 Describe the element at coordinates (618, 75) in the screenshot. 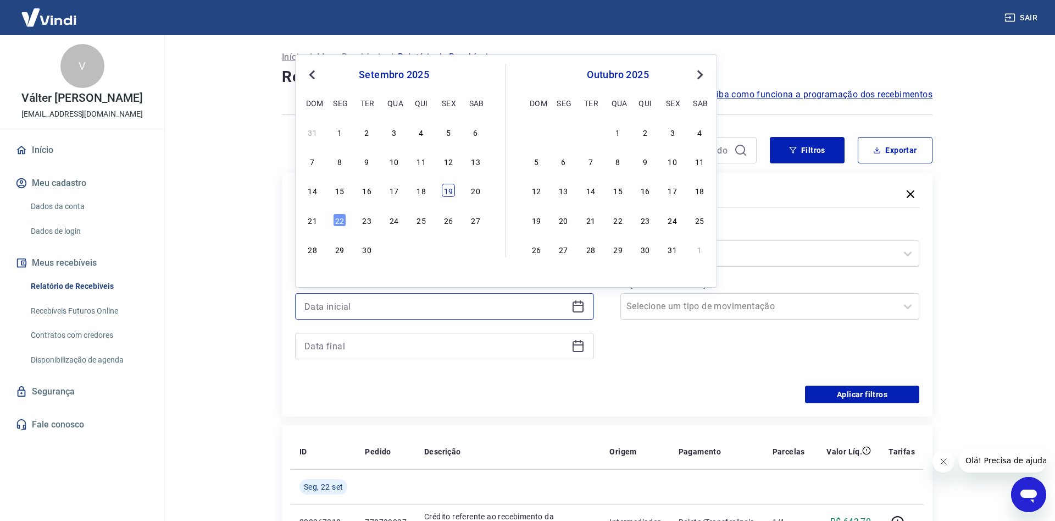

I see `div: outubro 2025` at that location.